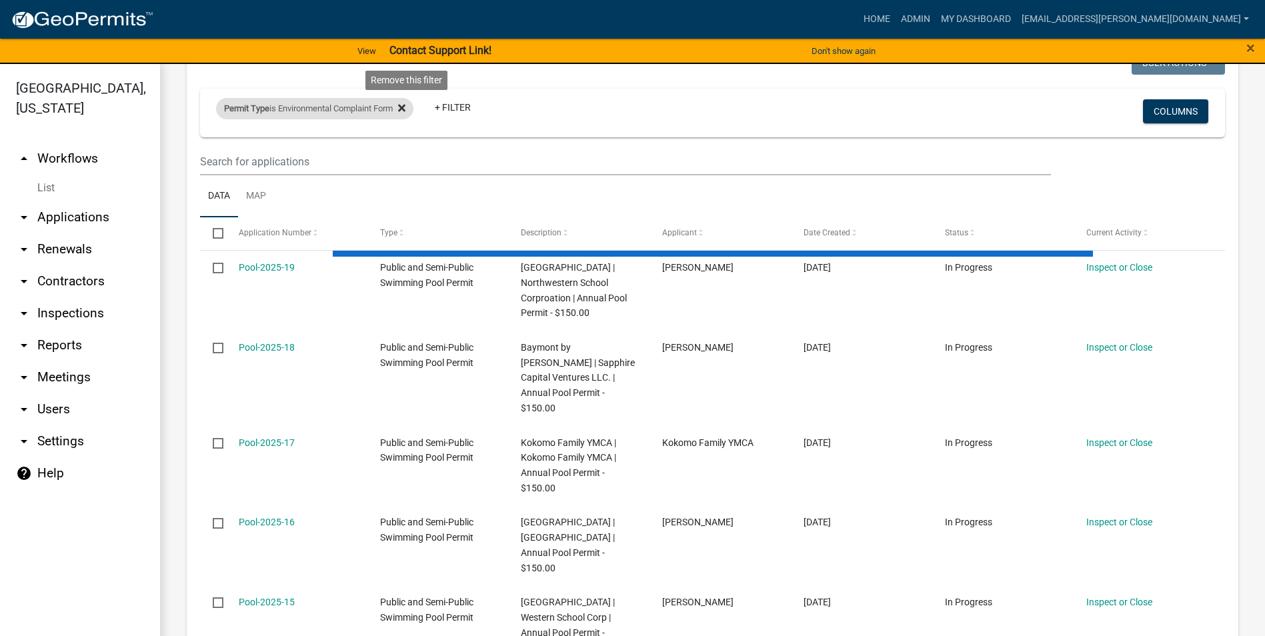 Image resolution: width=1265 pixels, height=636 pixels. Describe the element at coordinates (626, 161) in the screenshot. I see `input: Search for applications` at that location.